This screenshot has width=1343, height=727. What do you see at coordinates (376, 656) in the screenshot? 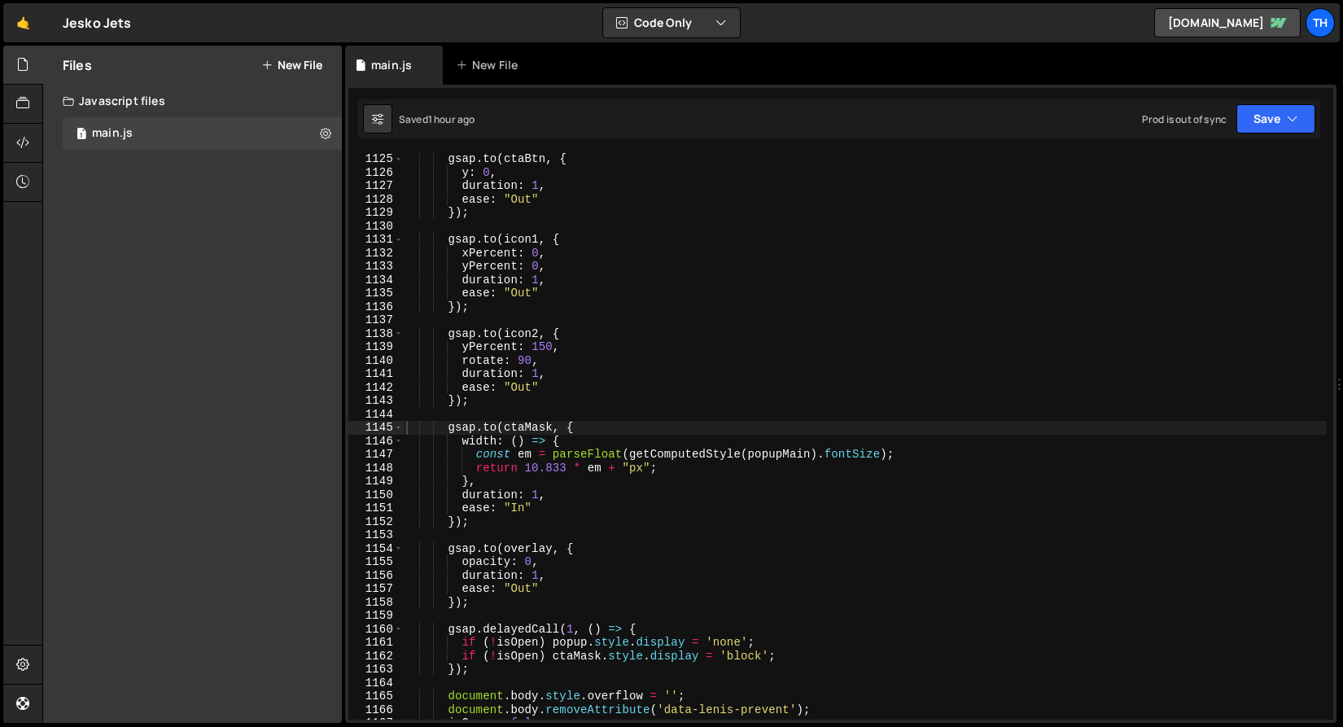
I see `div: 1162` at bounding box center [376, 656].